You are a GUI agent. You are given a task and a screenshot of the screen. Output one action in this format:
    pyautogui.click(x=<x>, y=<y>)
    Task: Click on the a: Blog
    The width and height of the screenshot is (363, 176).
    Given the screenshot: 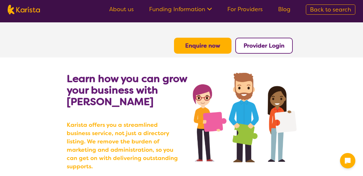 What is the action you would take?
    pyautogui.click(x=284, y=9)
    